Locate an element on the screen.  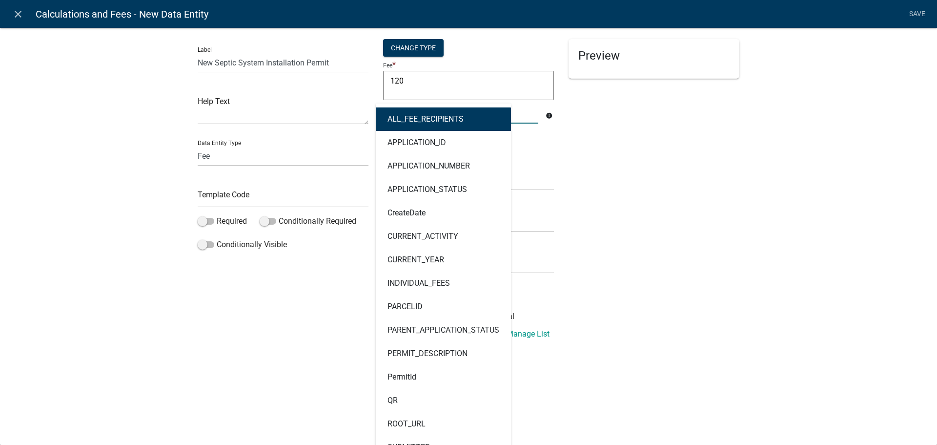
label: Required is located at coordinates (222, 221).